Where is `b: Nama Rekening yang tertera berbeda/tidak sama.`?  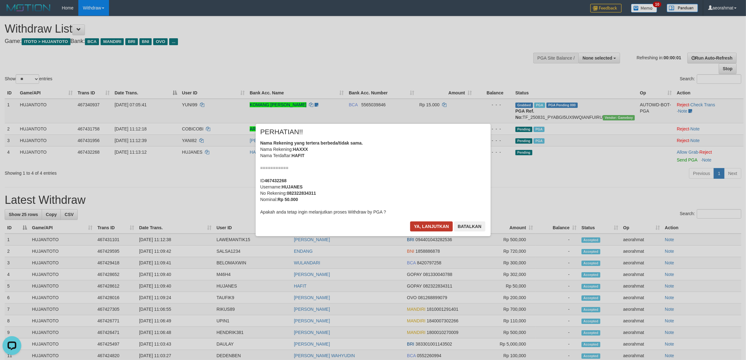
b: Nama Rekening yang tertera berbeda/tidak sama. is located at coordinates (312, 143).